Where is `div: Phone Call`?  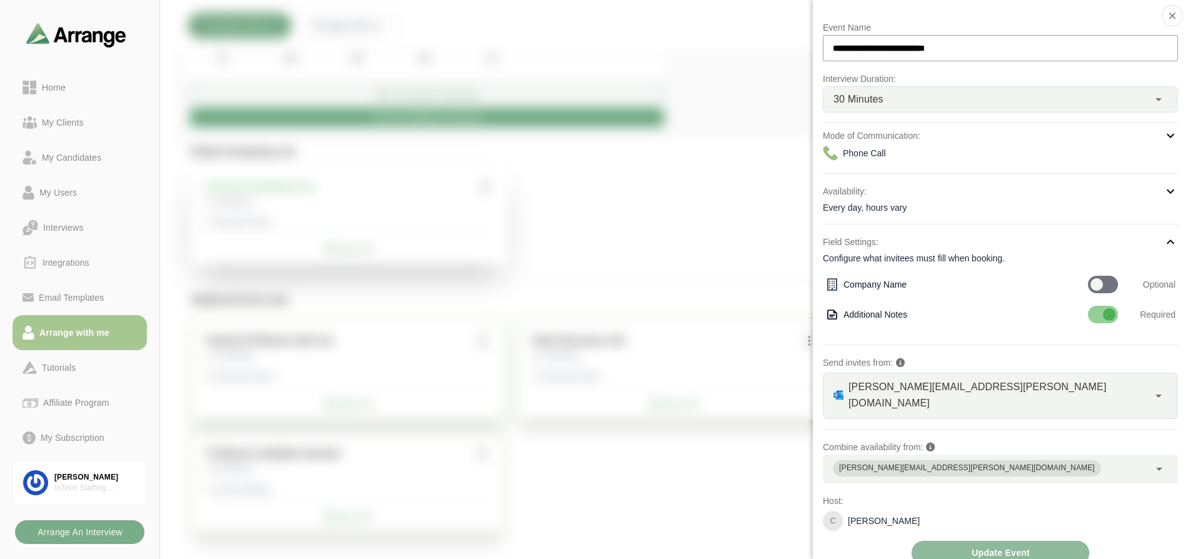 div: Phone Call is located at coordinates (1001, 153).